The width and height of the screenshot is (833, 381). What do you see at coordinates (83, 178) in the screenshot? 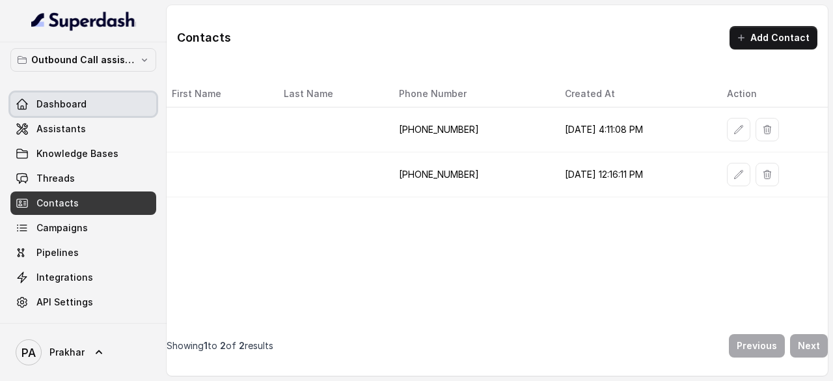
I see `a: Threads` at bounding box center [83, 178].